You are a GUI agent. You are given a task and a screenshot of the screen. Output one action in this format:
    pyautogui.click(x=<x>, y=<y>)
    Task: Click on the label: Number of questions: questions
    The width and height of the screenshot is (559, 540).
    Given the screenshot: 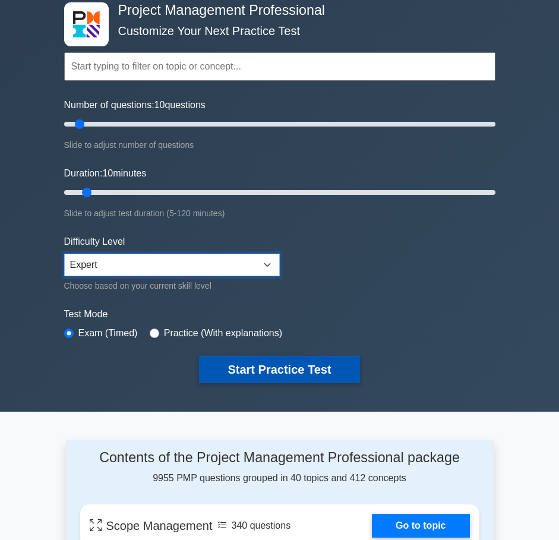 What is the action you would take?
    pyautogui.click(x=135, y=105)
    